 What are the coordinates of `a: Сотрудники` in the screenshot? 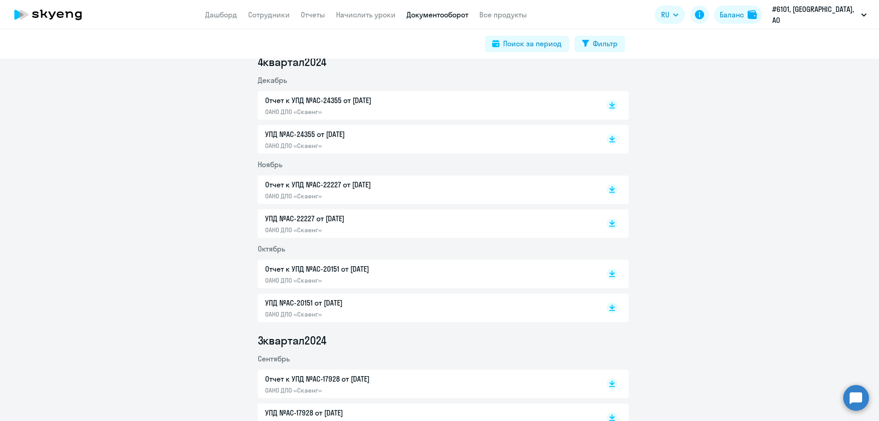 It's located at (269, 15).